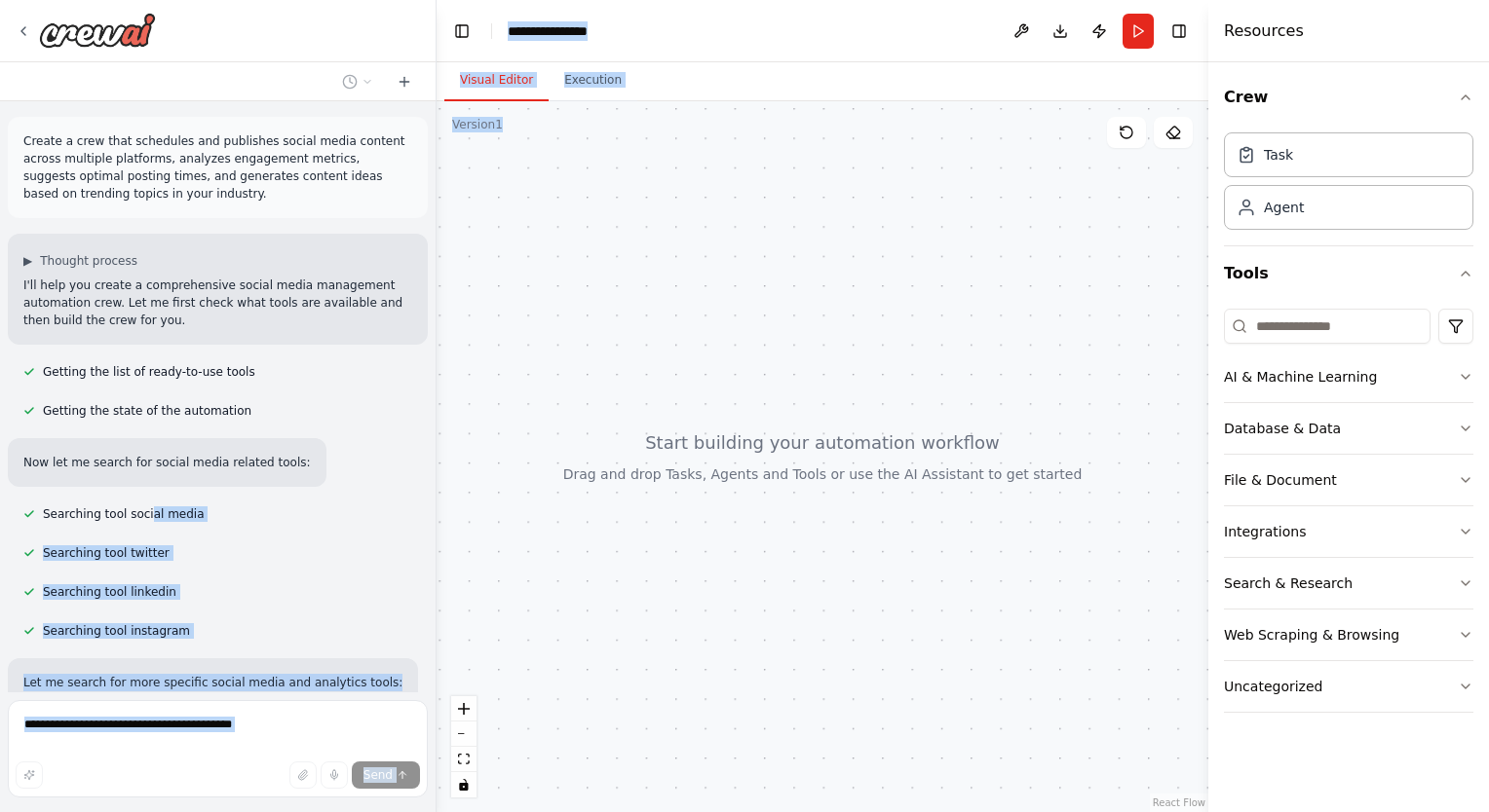  What do you see at coordinates (1179, 32) in the screenshot?
I see `button: Hide right sidebar` at bounding box center [1179, 32].